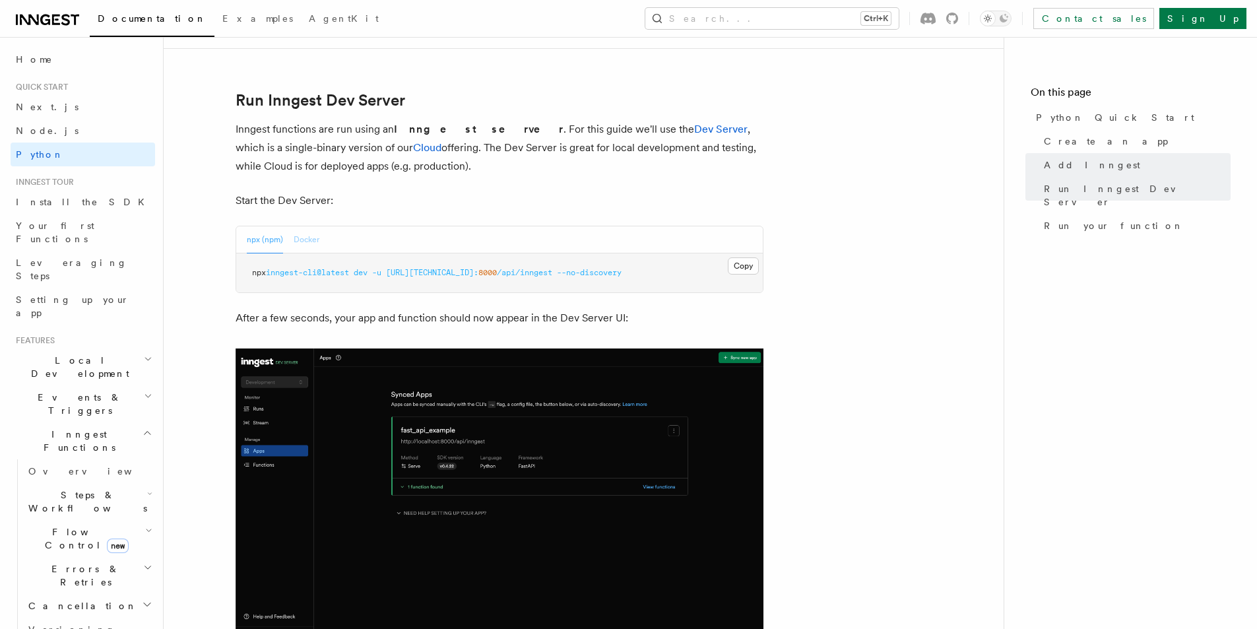 The width and height of the screenshot is (1257, 629). What do you see at coordinates (83, 575) in the screenshot?
I see `span: Errors & Retries` at bounding box center [83, 575].